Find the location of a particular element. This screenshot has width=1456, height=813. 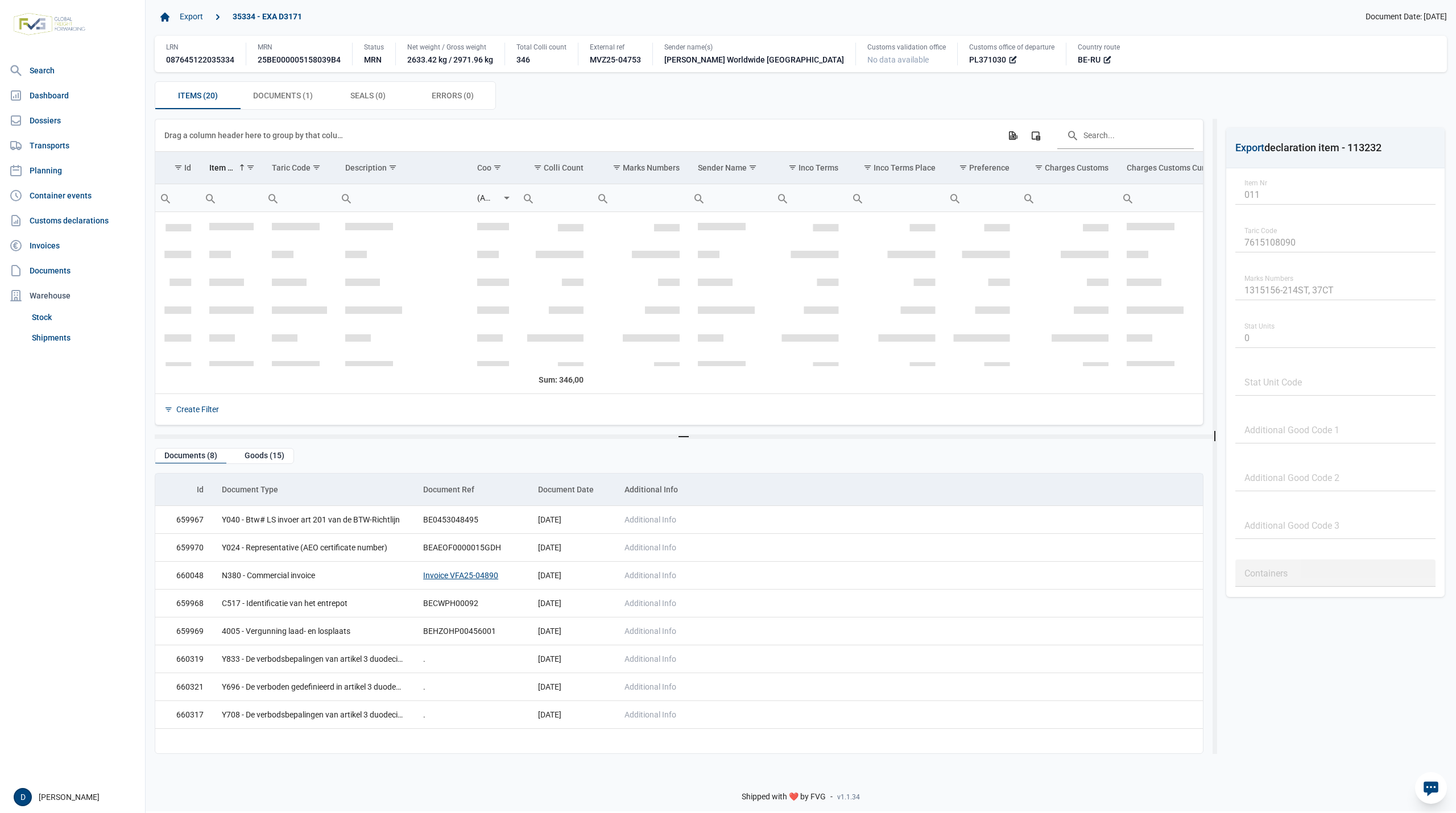

input: Search in the data grid is located at coordinates (1126, 136).